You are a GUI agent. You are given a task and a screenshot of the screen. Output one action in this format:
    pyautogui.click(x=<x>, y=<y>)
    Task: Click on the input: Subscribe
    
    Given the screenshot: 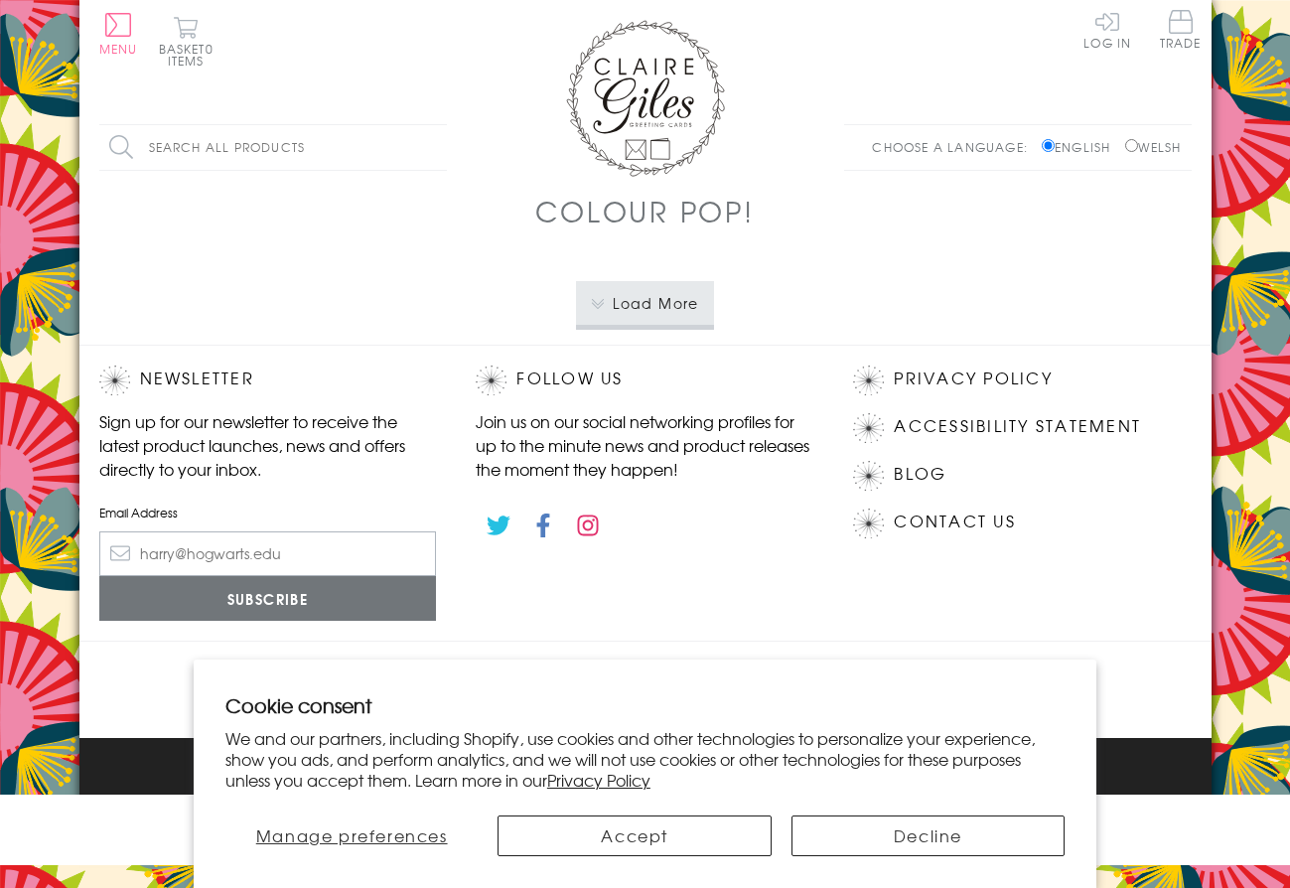 What is the action you would take?
    pyautogui.click(x=268, y=598)
    